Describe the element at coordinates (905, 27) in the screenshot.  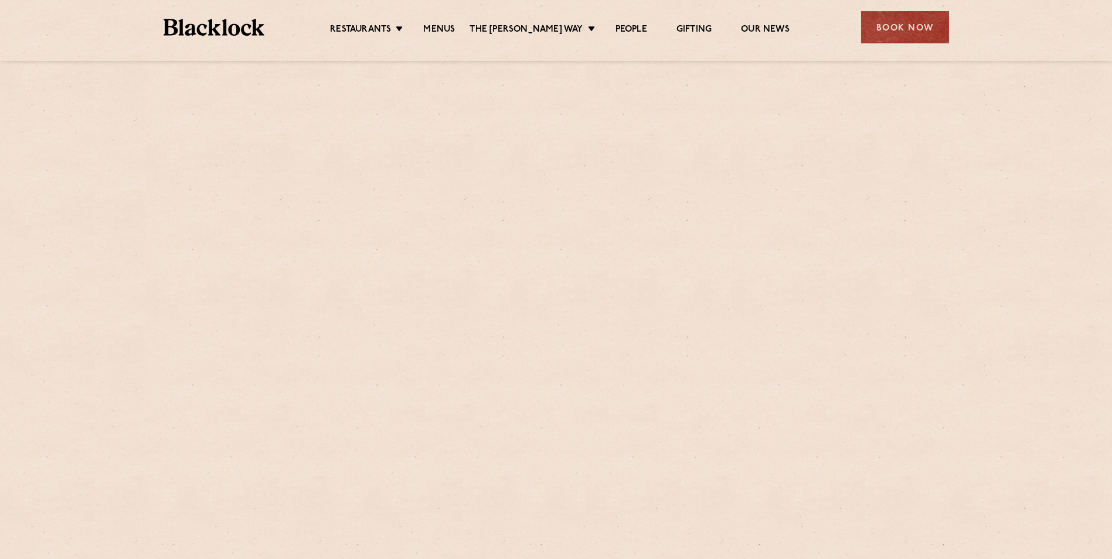
I see `div: Book Now` at that location.